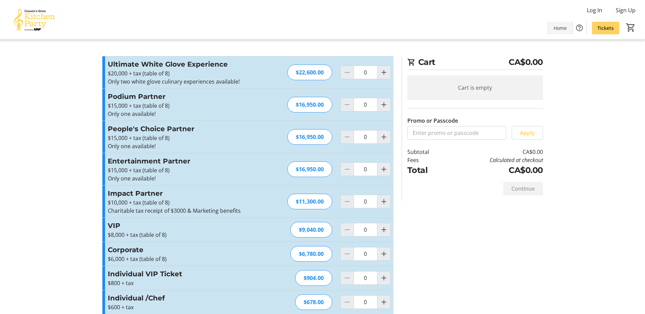  What do you see at coordinates (311, 254) in the screenshot?
I see `div: $6,780.00` at bounding box center [311, 254].